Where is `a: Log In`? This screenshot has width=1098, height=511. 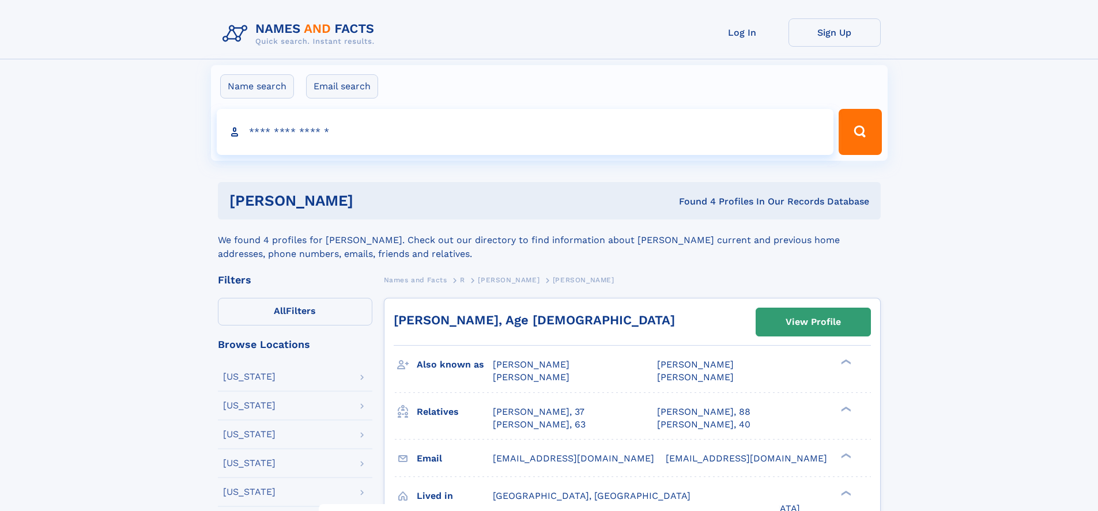 a: Log In is located at coordinates (742, 32).